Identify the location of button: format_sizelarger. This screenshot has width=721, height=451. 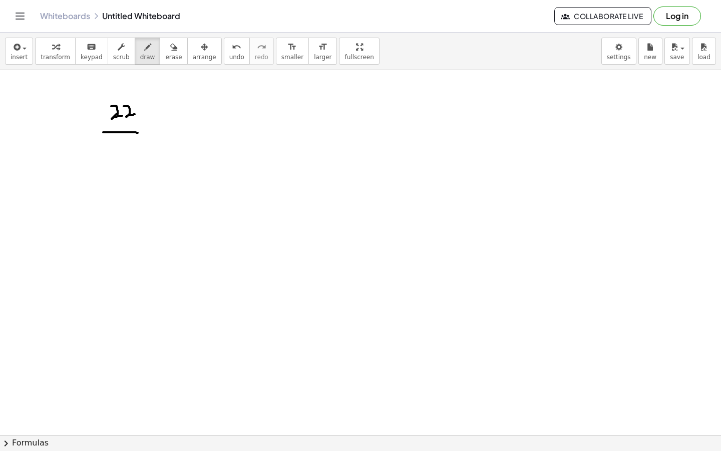
(323, 51).